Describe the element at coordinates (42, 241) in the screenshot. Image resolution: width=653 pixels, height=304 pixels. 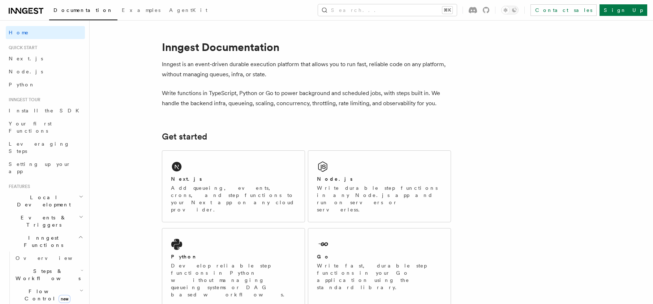
I see `span: Inngest Functions` at that location.